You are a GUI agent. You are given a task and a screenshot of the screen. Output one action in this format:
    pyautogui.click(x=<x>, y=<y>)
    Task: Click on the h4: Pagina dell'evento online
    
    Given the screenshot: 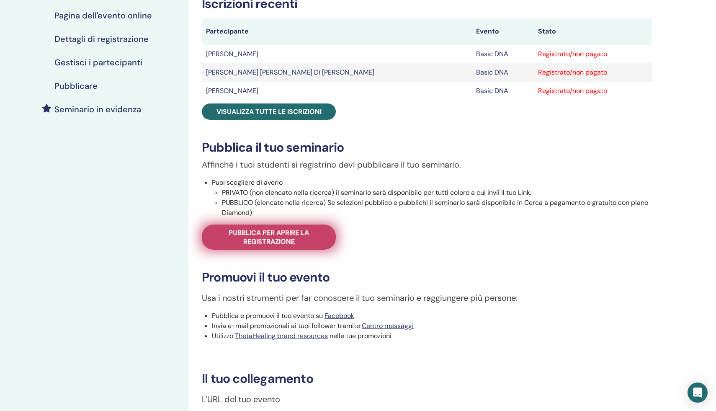 What is the action you would take?
    pyautogui.click(x=103, y=16)
    